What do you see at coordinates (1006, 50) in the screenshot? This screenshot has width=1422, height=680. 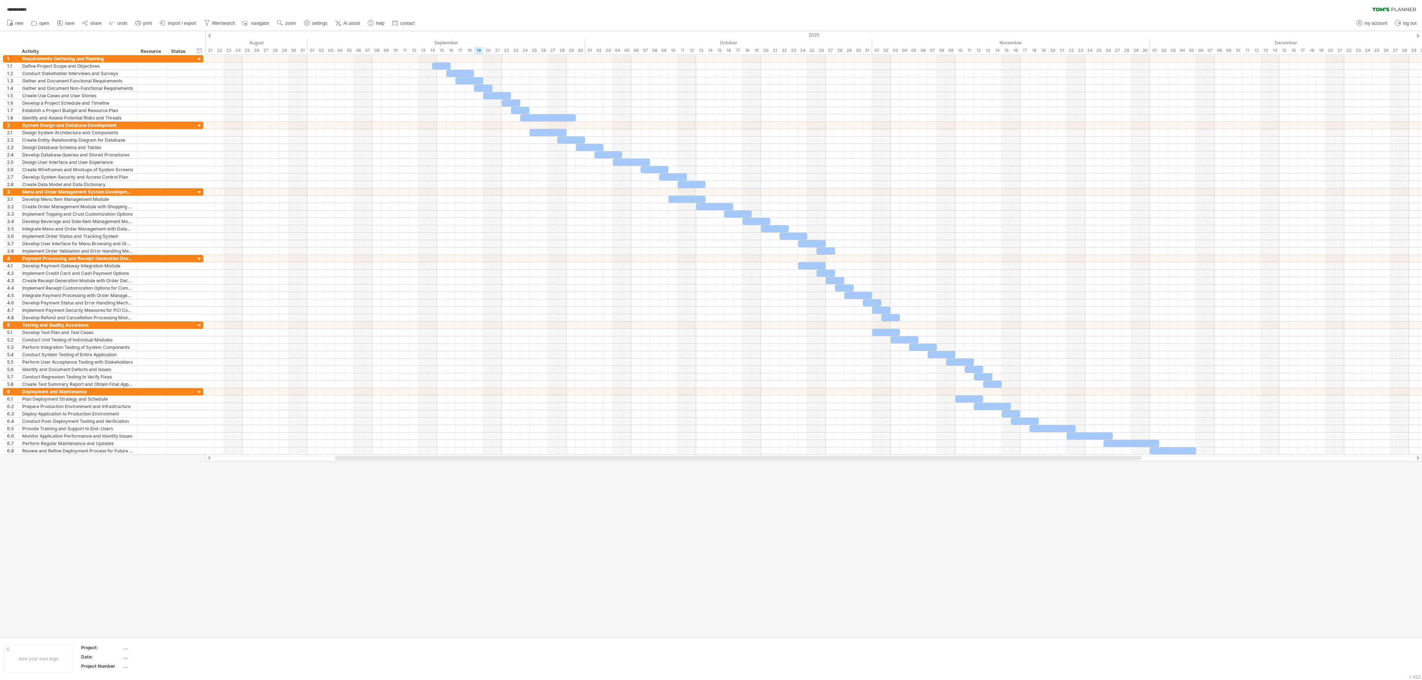 I see `div: Saturday, 15 November 2025` at bounding box center [1006, 50].